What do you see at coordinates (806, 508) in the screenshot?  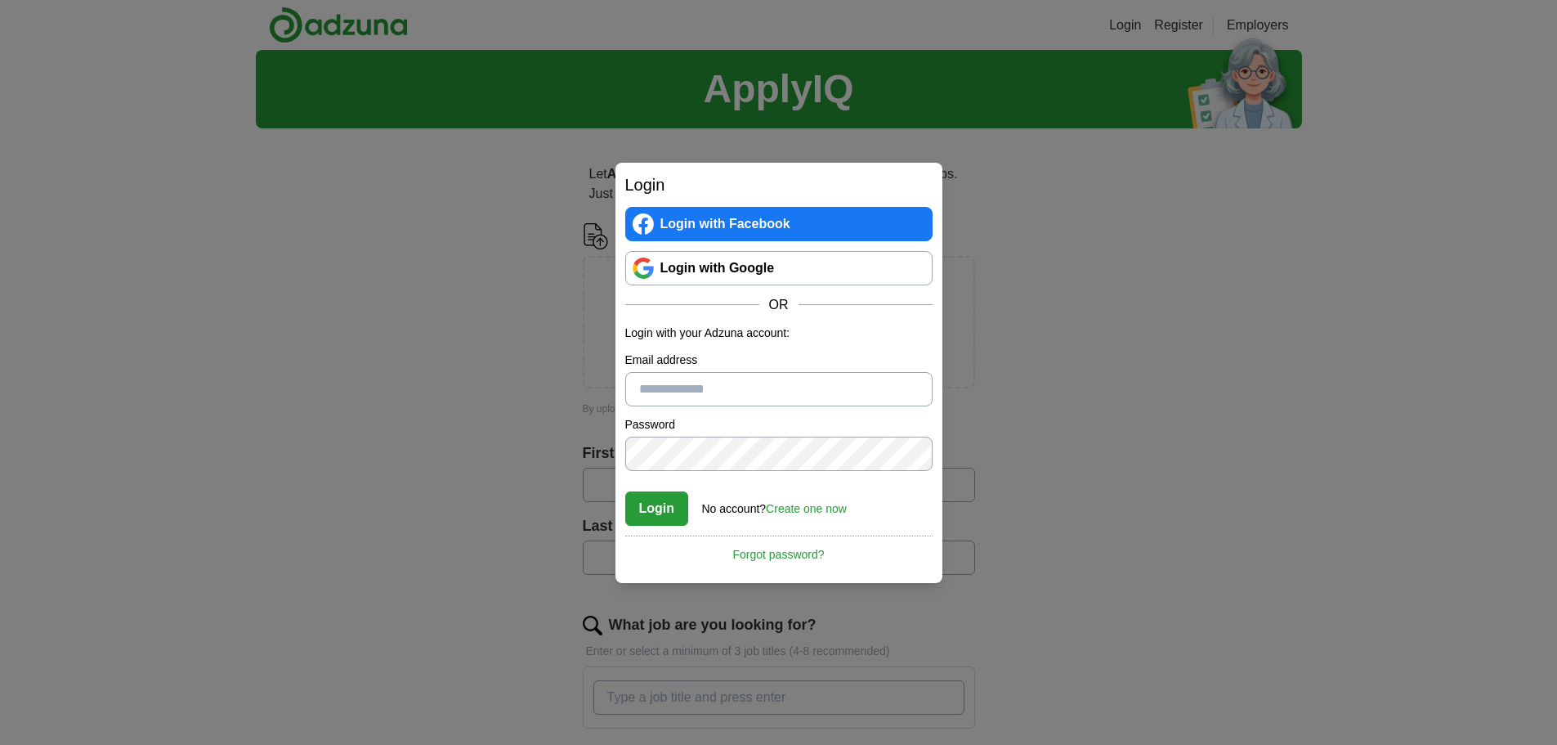 I see `a: Create one now` at bounding box center [806, 508].